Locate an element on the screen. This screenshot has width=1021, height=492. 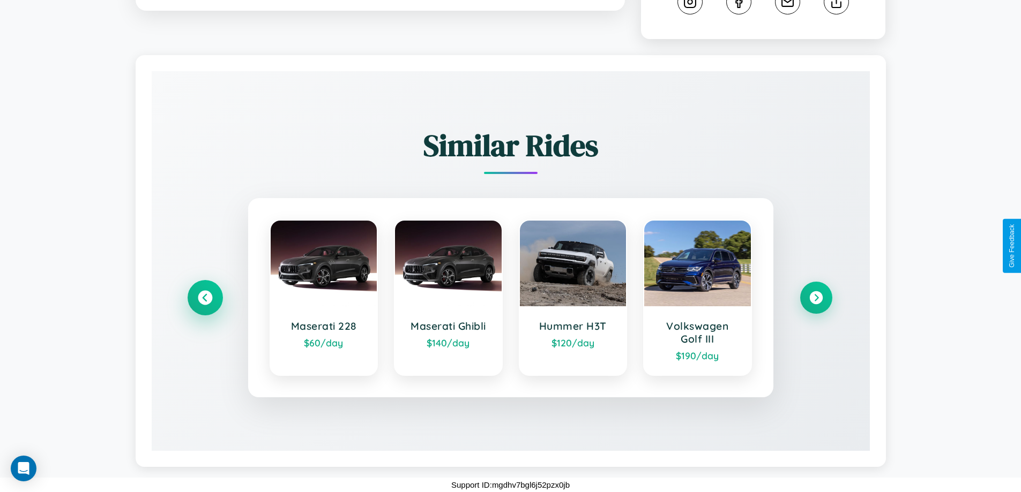
div: Give Feedback is located at coordinates (1012, 246).